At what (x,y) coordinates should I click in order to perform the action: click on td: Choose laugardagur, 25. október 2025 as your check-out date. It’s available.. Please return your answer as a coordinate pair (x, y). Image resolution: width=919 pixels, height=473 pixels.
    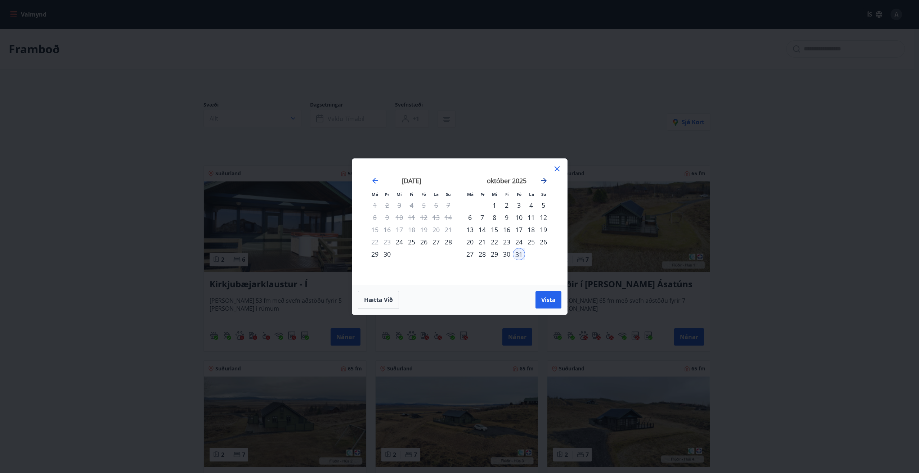
    Looking at the image, I should click on (531, 242).